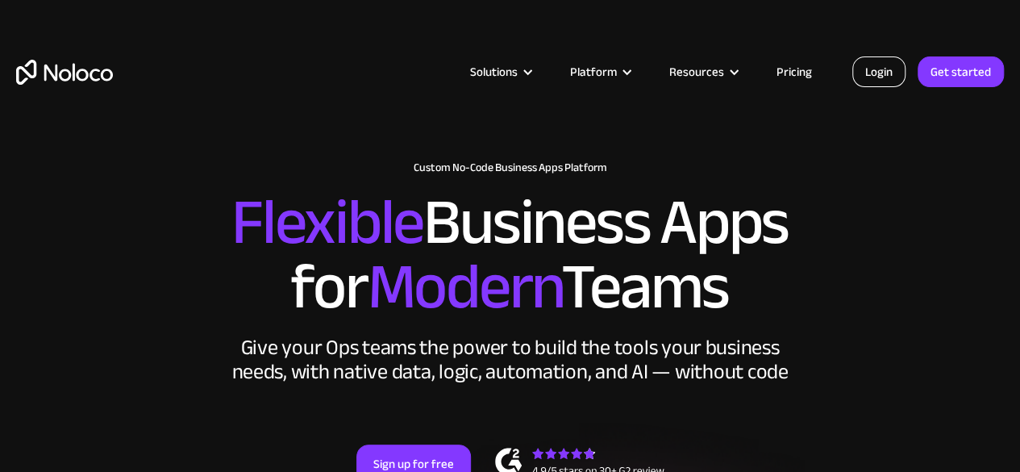 The width and height of the screenshot is (1020, 472). Describe the element at coordinates (879, 72) in the screenshot. I see `a: Login` at that location.